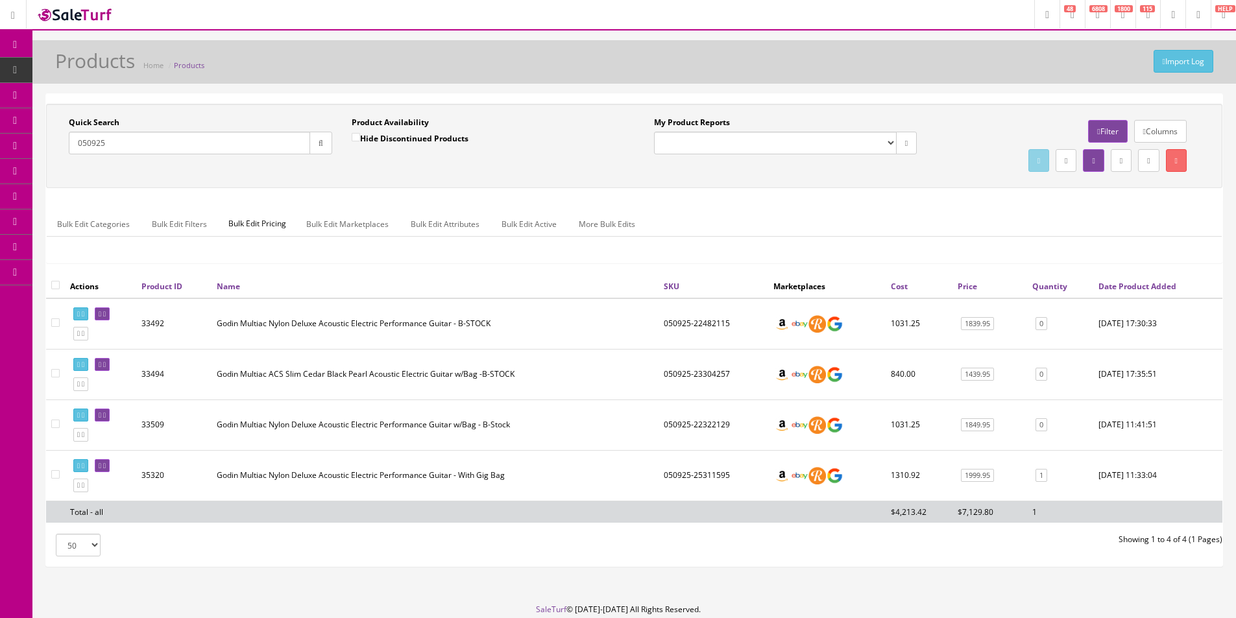  What do you see at coordinates (1184, 61) in the screenshot?
I see `a: Import Log` at bounding box center [1184, 61].